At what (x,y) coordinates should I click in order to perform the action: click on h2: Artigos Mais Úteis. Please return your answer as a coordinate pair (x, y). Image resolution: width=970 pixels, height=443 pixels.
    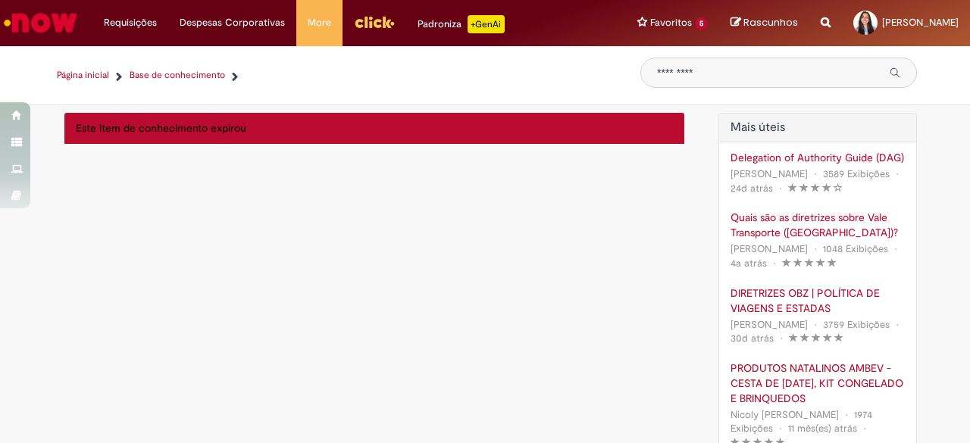
    Looking at the image, I should click on (818, 128).